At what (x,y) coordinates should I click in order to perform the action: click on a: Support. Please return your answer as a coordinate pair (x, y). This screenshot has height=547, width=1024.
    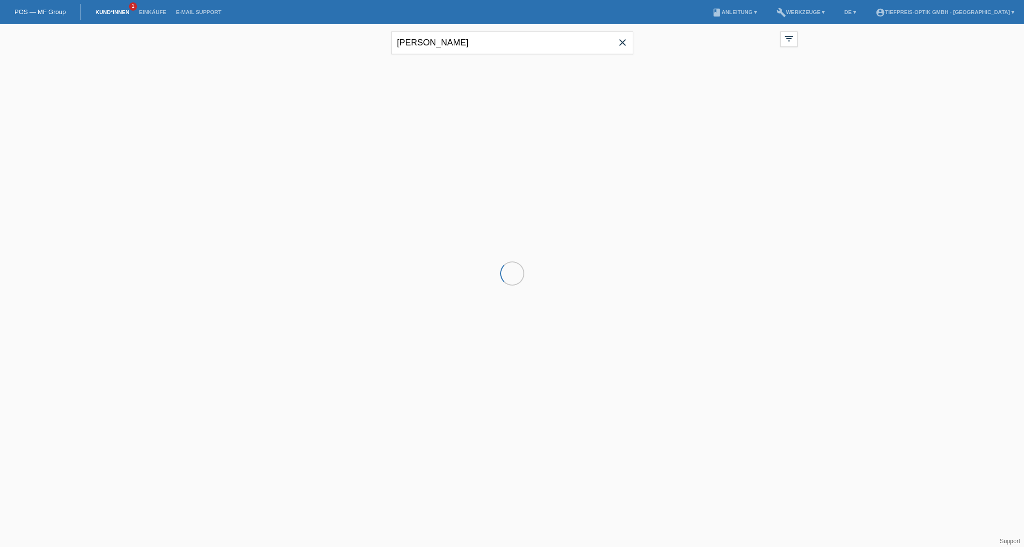
    Looking at the image, I should click on (1010, 542).